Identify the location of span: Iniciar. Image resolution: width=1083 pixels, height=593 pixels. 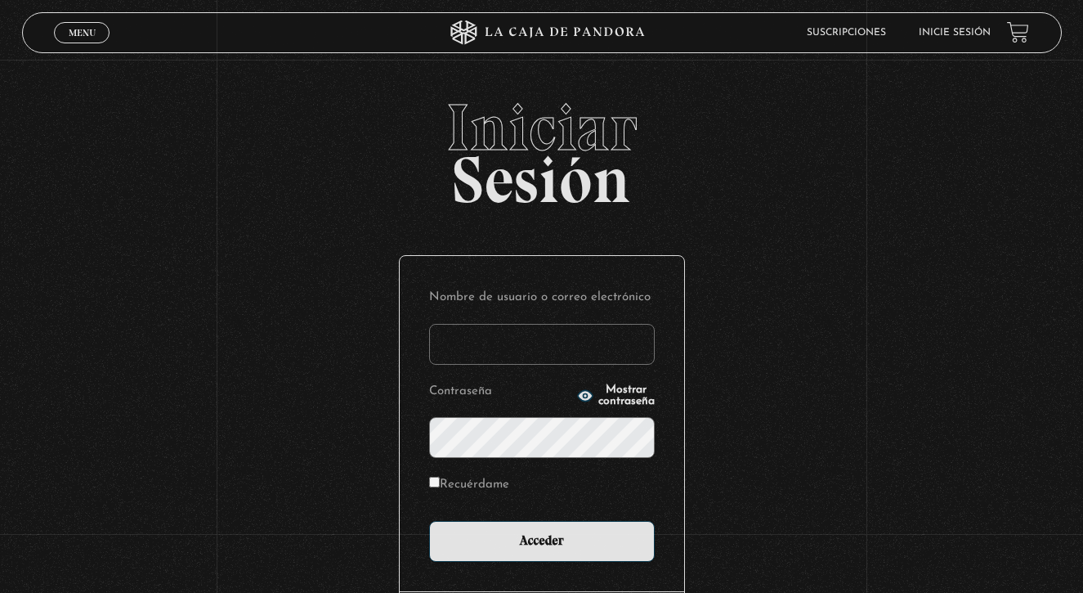
(542, 128).